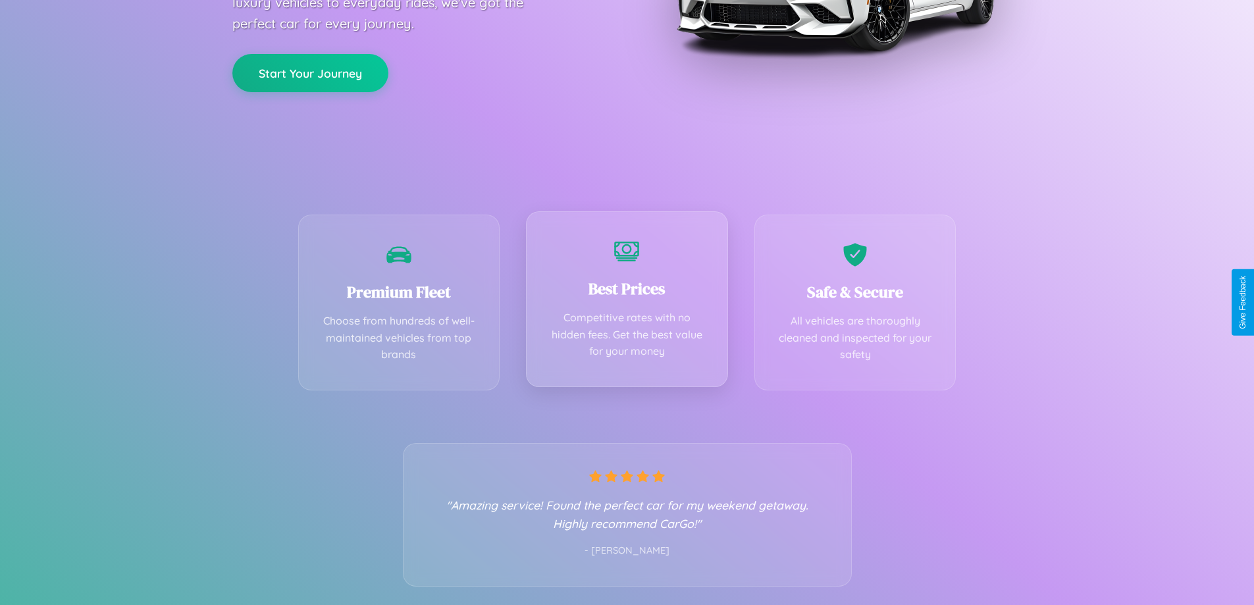  I want to click on h3: Premium Fleet, so click(399, 292).